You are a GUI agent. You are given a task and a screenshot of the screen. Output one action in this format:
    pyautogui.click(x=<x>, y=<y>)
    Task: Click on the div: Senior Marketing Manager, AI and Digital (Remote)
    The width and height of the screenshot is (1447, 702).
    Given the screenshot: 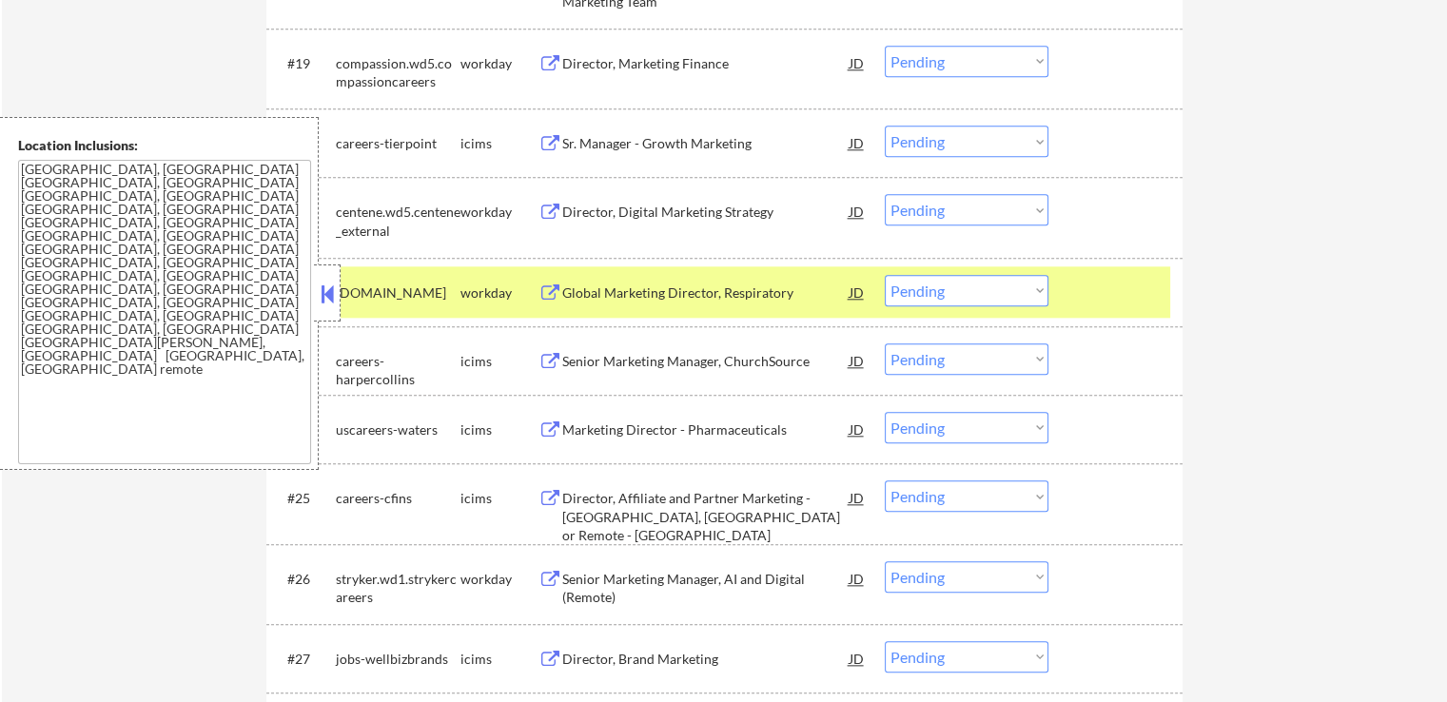 What is the action you would take?
    pyautogui.click(x=706, y=588)
    